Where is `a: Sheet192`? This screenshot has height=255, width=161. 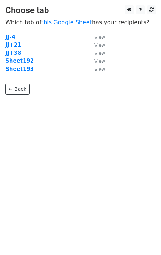 a: Sheet192 is located at coordinates (20, 61).